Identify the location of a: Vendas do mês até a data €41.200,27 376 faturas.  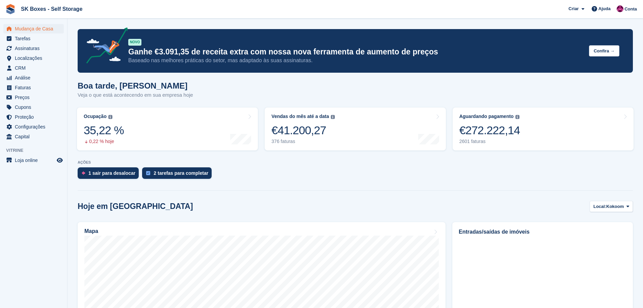
(355, 129).